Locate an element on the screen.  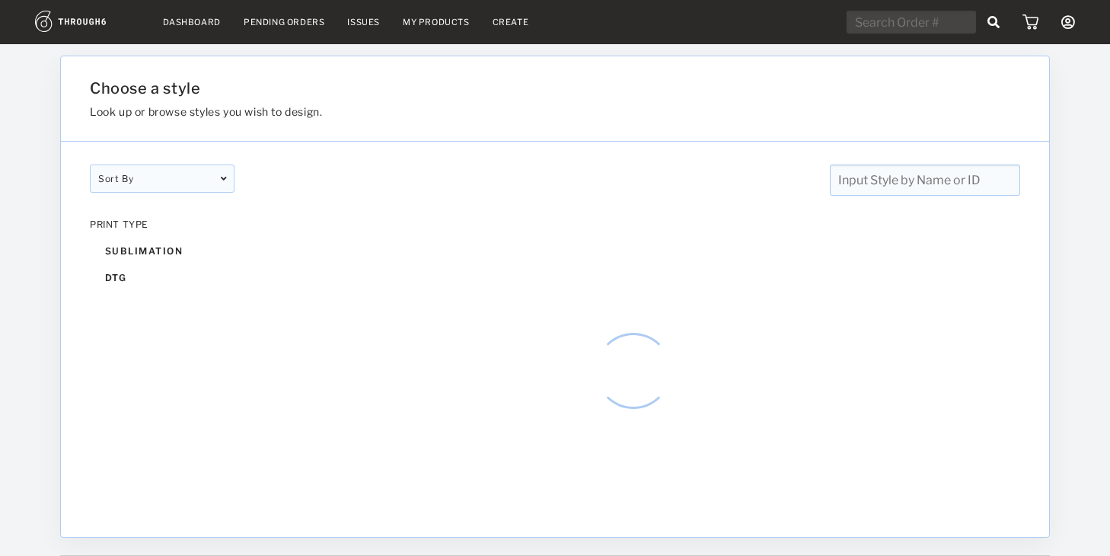
img: logo.1c10ca64.svg is located at coordinates (88, 21).